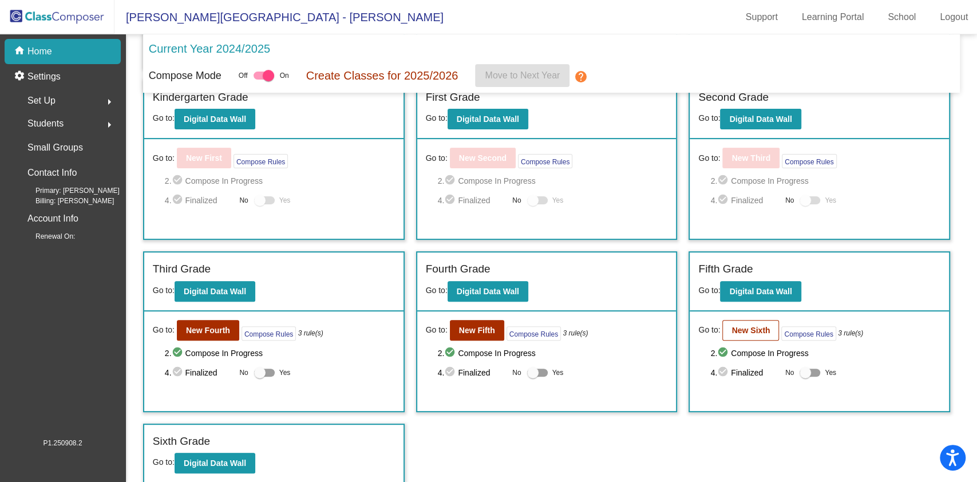 Image resolution: width=977 pixels, height=482 pixels. Describe the element at coordinates (522, 75) in the screenshot. I see `span: Move to Next Year` at that location.